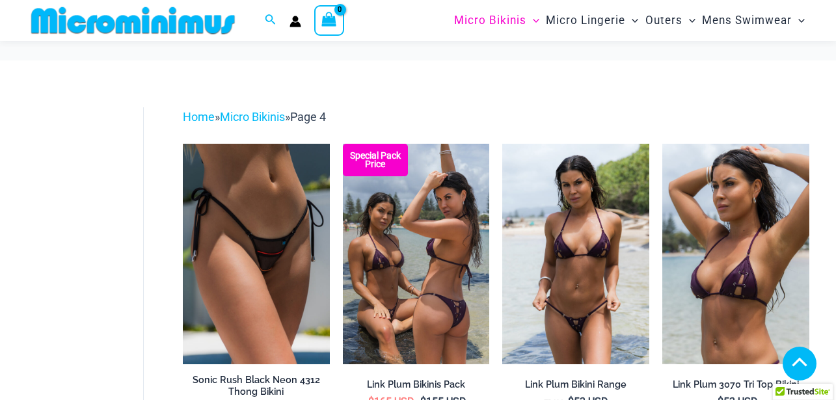 This screenshot has width=836, height=400. What do you see at coordinates (308, 116) in the screenshot?
I see `span: Page 4` at bounding box center [308, 116].